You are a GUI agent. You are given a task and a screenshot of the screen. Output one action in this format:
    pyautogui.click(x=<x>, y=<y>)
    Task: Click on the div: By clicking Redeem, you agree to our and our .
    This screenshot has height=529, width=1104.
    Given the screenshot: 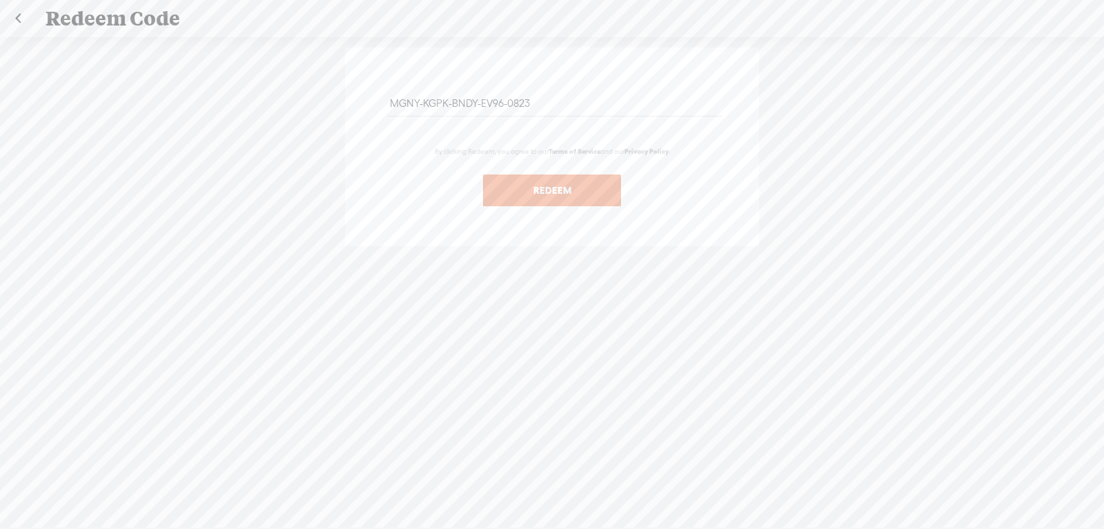 What is the action you would take?
    pyautogui.click(x=552, y=151)
    